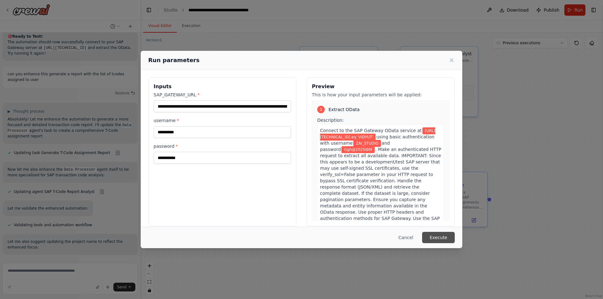 This screenshot has width=603, height=299. Describe the element at coordinates (174, 60) in the screenshot. I see `h2: Run parameters` at that location.